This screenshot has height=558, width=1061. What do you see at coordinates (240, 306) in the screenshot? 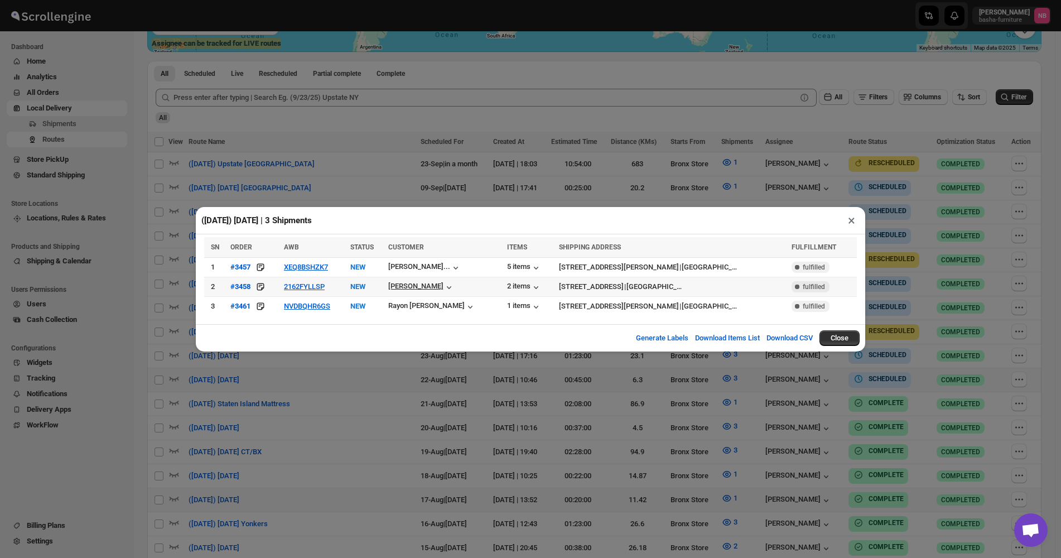
I see `div: #3461` at bounding box center [240, 306].